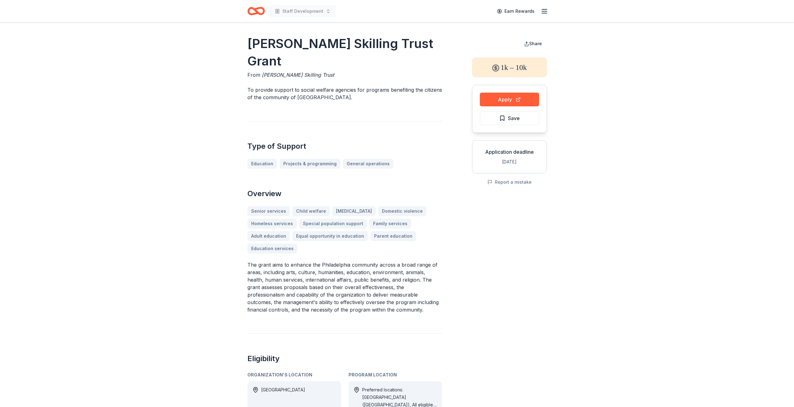  What do you see at coordinates (262, 164) in the screenshot?
I see `a: Education` at bounding box center [262, 164].